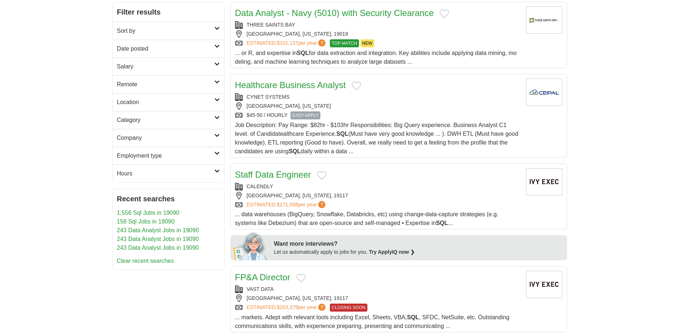 The width and height of the screenshot is (679, 336). I want to click on div: $45-50 / HOURLY, so click(378, 116).